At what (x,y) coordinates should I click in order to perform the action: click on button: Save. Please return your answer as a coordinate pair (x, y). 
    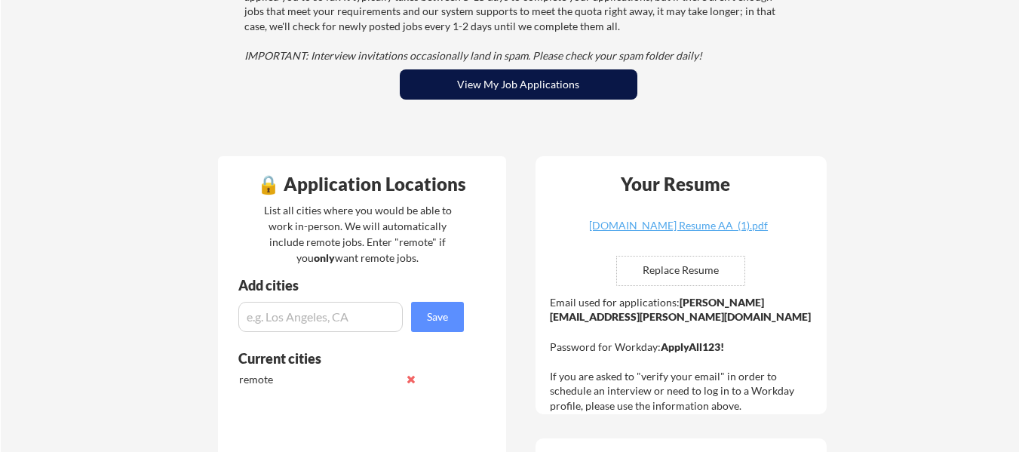
    Looking at the image, I should click on (437, 317).